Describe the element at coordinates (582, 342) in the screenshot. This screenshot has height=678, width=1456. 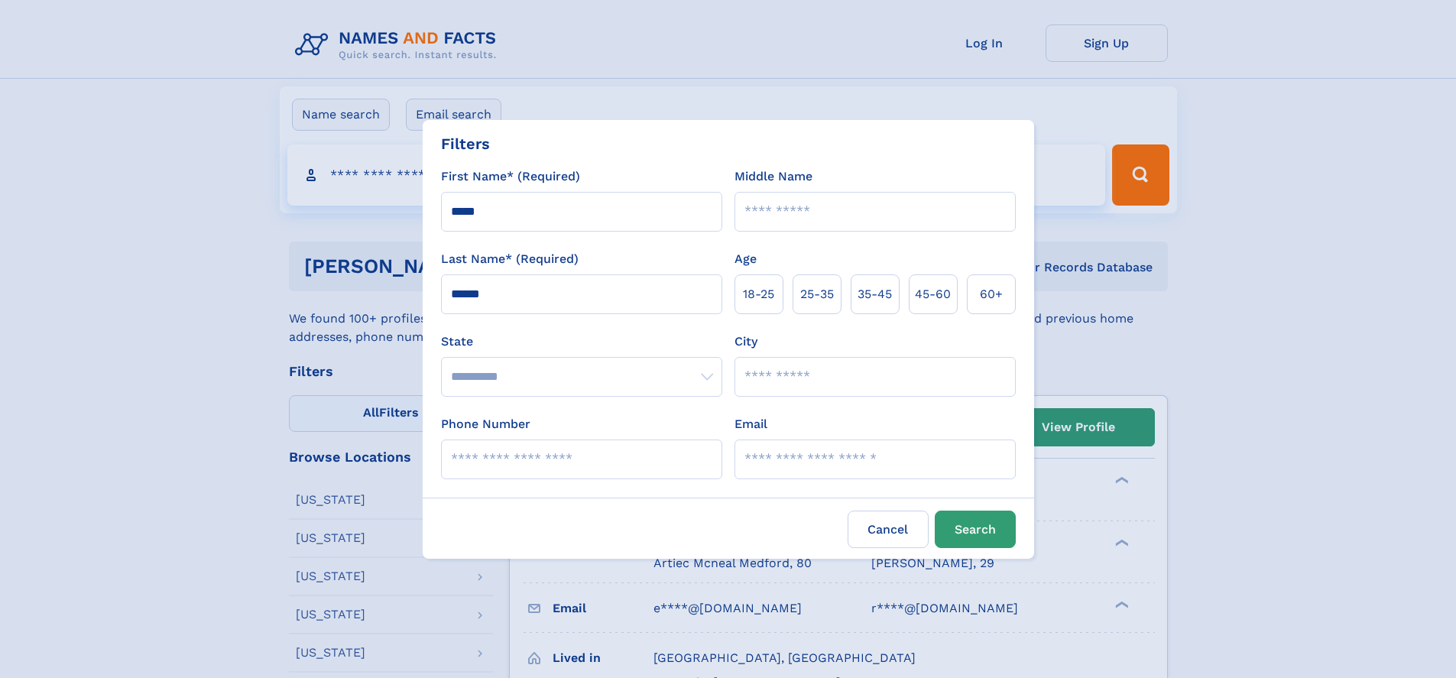
I see `label: State` at that location.